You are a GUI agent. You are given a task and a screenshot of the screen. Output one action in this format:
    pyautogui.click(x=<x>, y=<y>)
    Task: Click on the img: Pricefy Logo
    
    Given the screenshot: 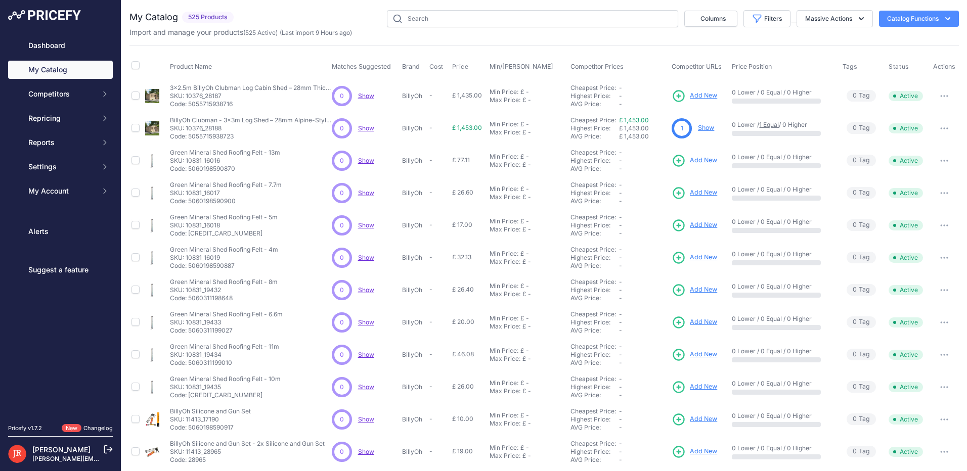 What is the action you would take?
    pyautogui.click(x=45, y=15)
    